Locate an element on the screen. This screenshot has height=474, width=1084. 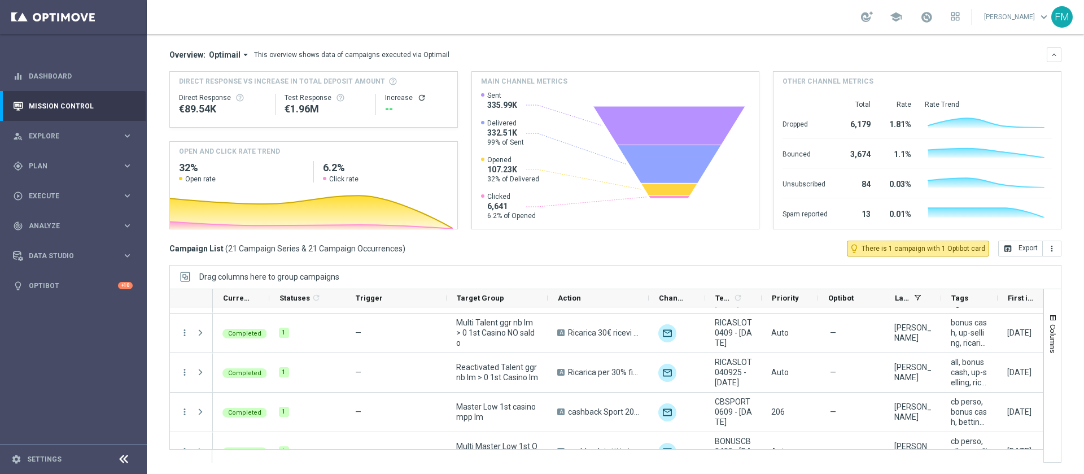
button: lightbulb_outline There is 1 campaign with 1 Optibot card is located at coordinates (918, 248).